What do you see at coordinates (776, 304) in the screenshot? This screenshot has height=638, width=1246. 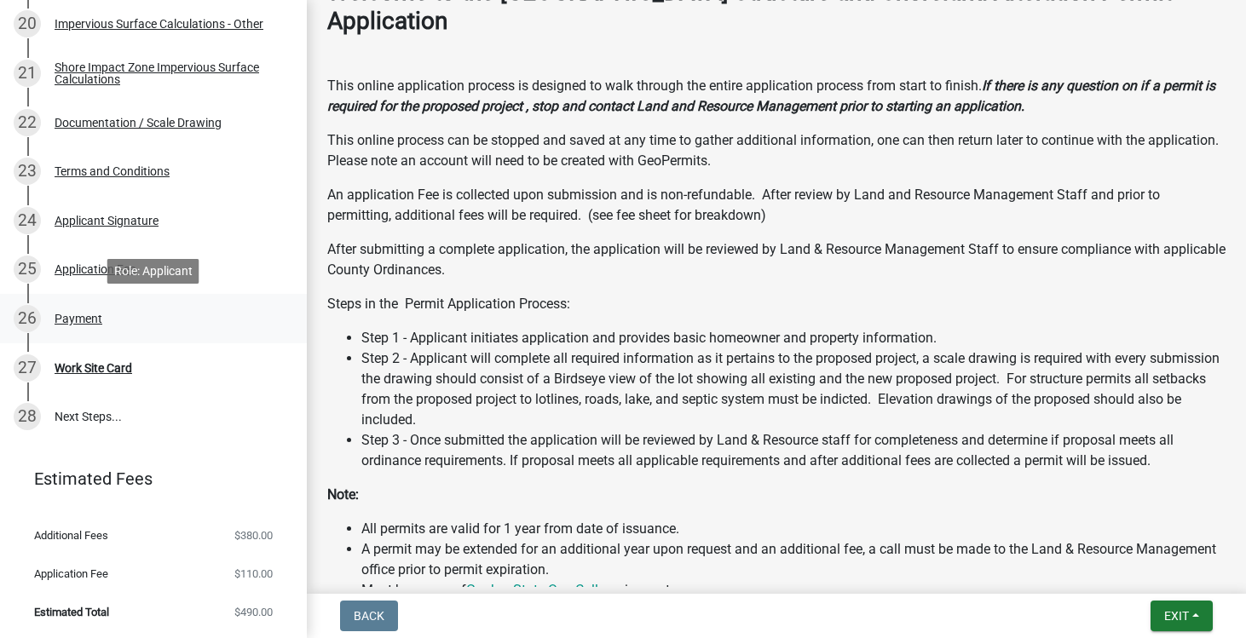 I see `p: Steps in the Permit Application Process:` at bounding box center [776, 304].